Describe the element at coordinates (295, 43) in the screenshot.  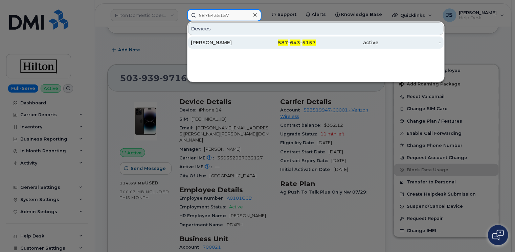
I see `span: 643` at that location.